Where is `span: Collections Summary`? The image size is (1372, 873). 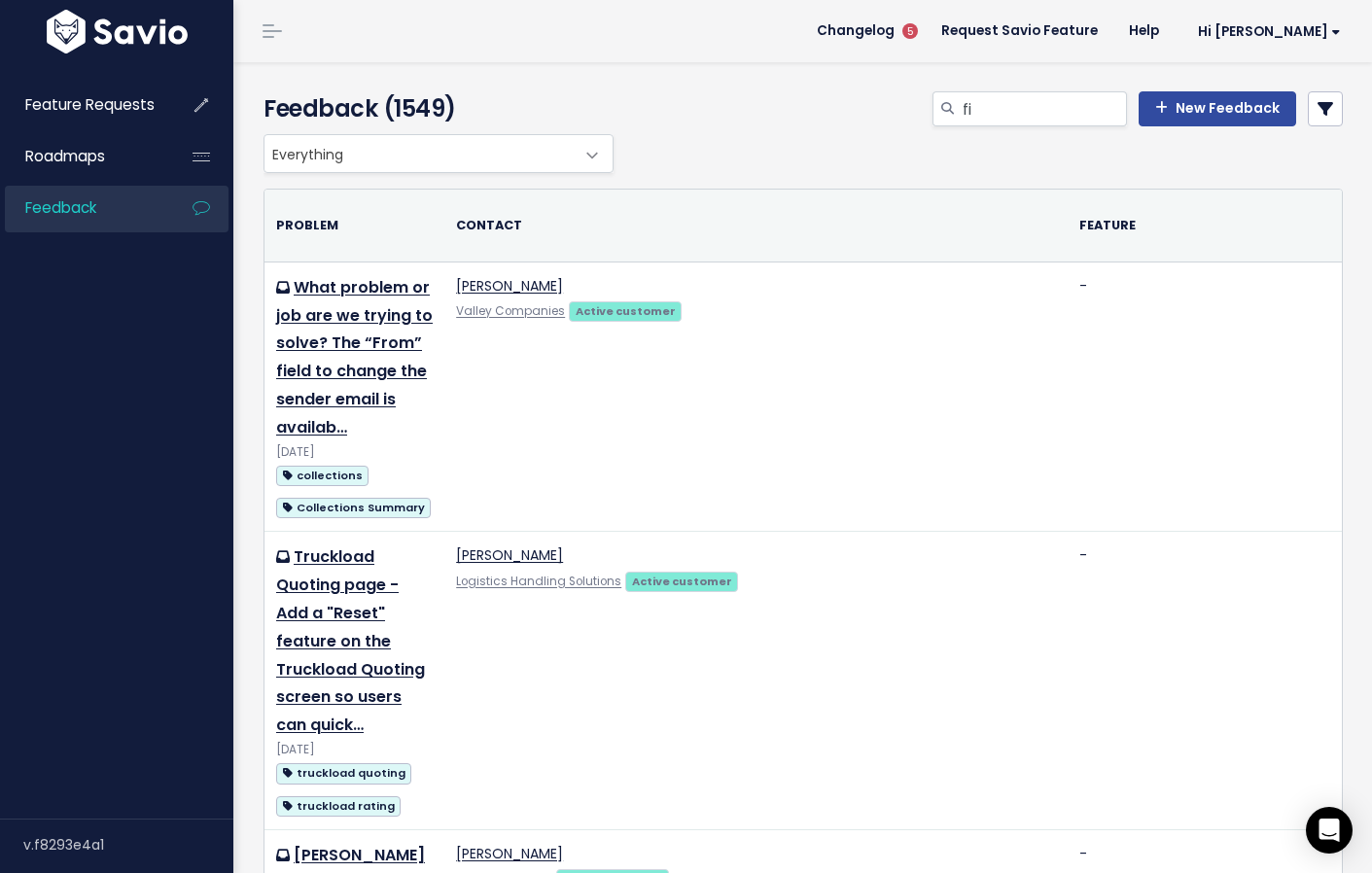 span: Collections Summary is located at coordinates (352, 507).